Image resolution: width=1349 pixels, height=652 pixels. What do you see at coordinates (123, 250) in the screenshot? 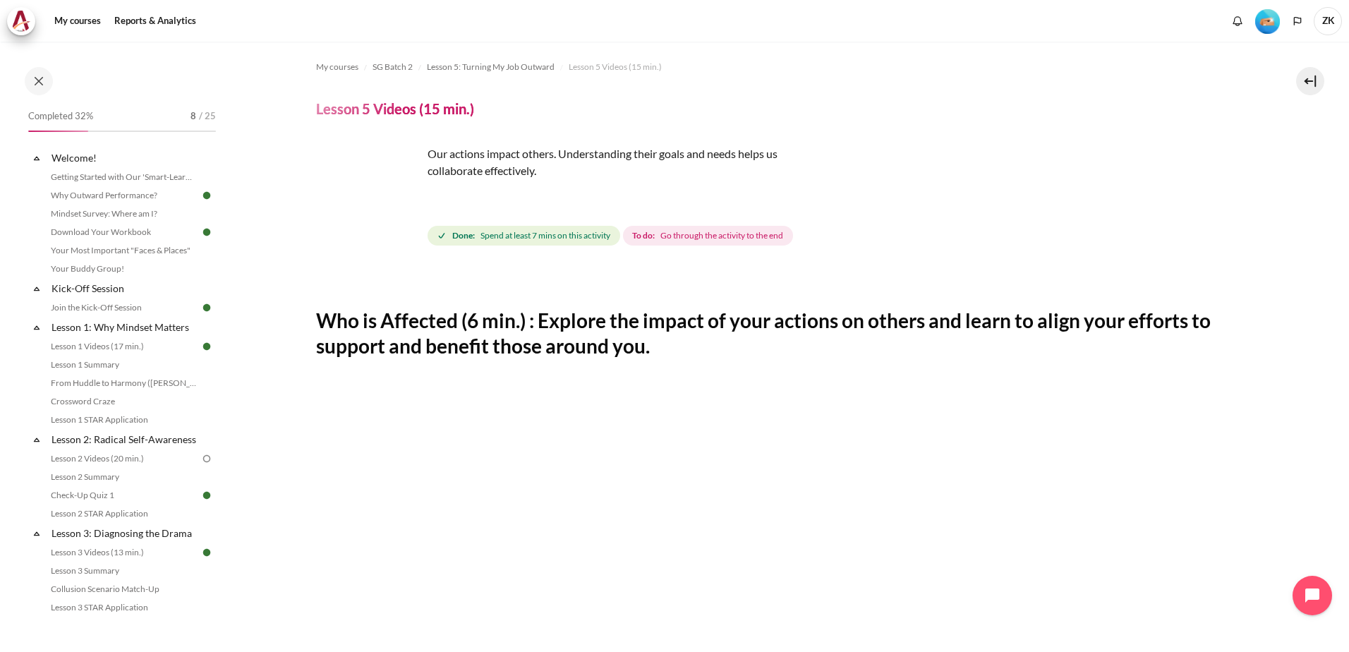
I see `a: Your Most Important "Faces & Places"` at bounding box center [123, 250].